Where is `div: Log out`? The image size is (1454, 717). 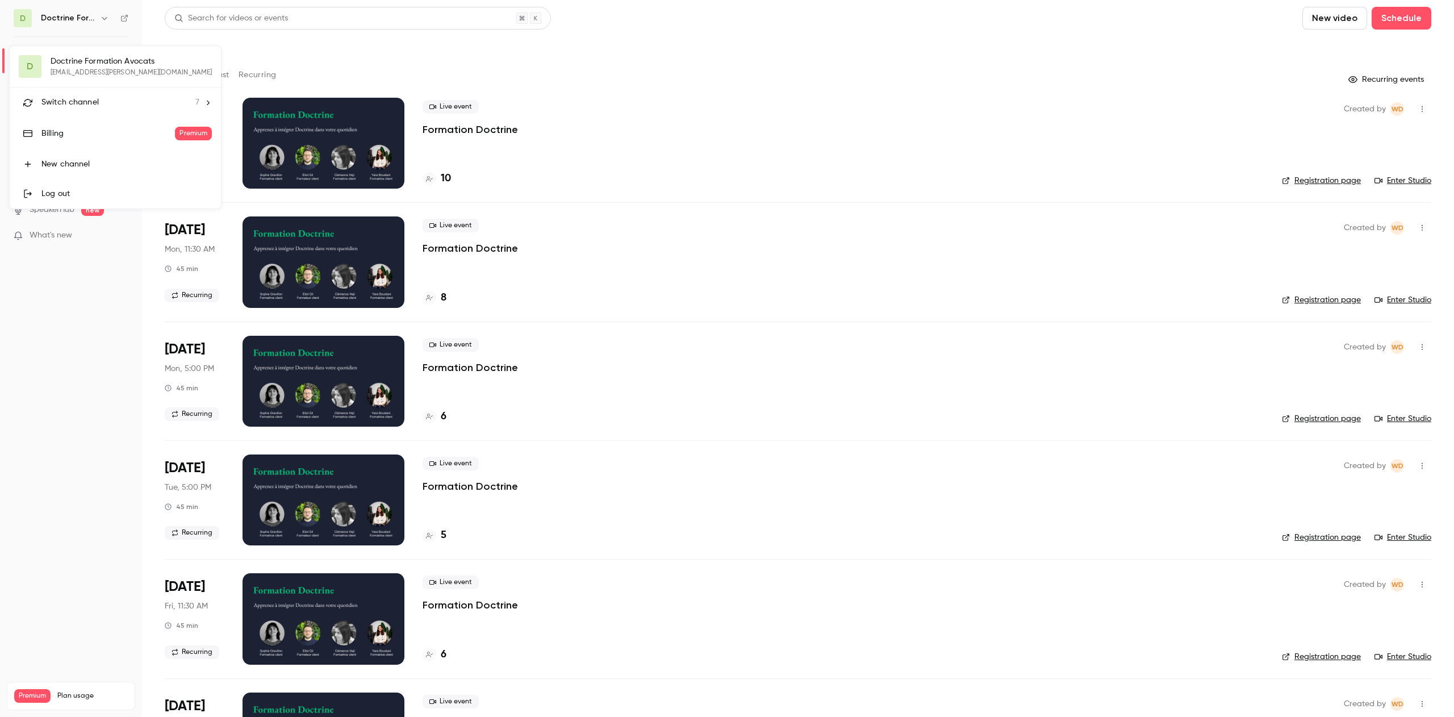 div: Log out is located at coordinates (127, 194).